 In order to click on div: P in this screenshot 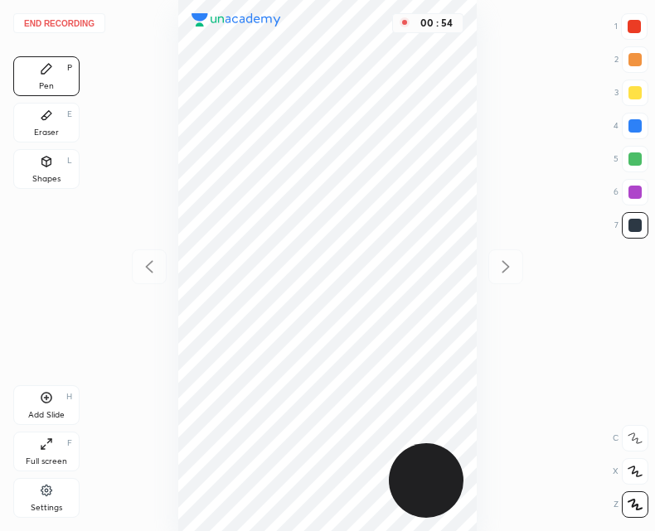, I will do `click(70, 68)`.